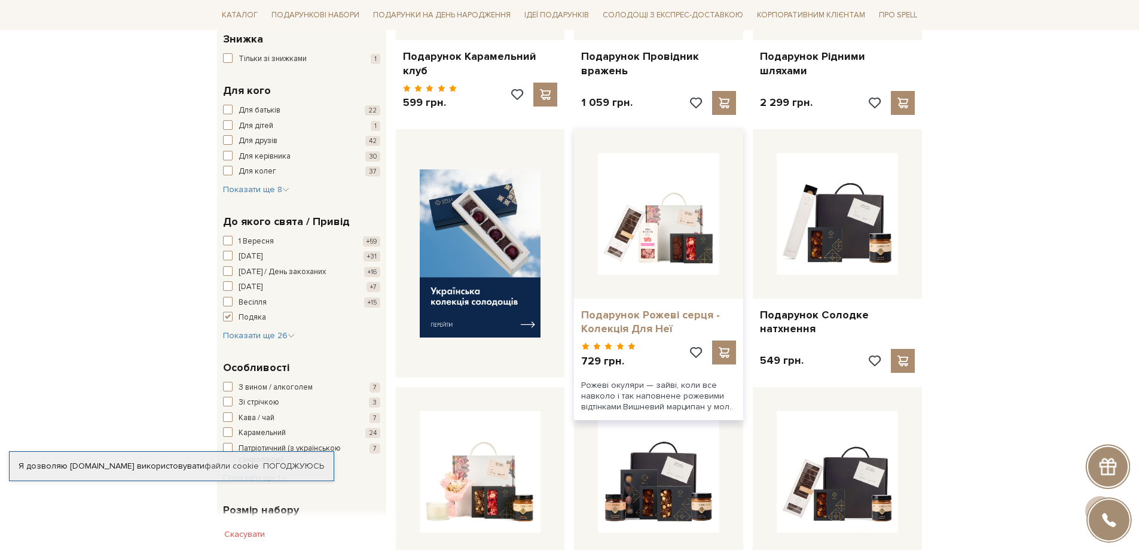  What do you see at coordinates (301, 303) in the screenshot?
I see `button: Весілля +15` at bounding box center [301, 303].